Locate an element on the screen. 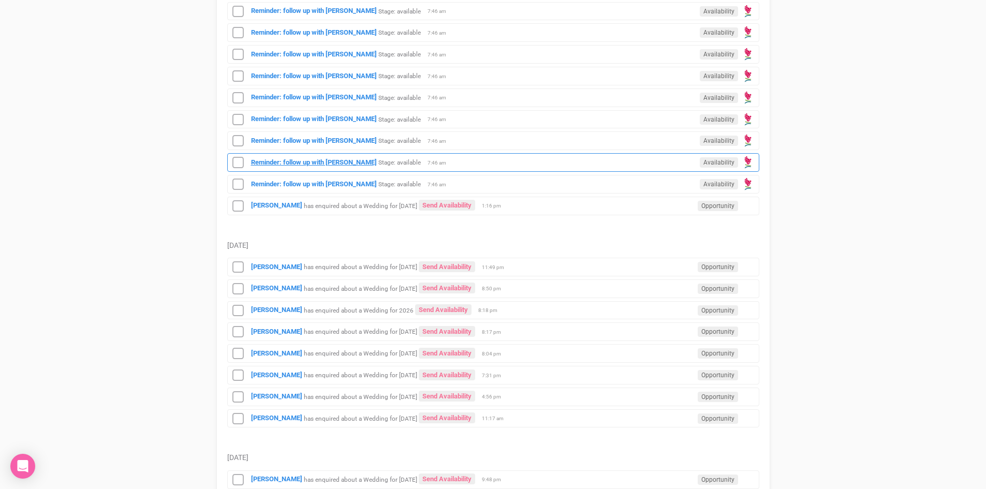 This screenshot has height=489, width=986. span: 9:48 pm is located at coordinates (495, 480).